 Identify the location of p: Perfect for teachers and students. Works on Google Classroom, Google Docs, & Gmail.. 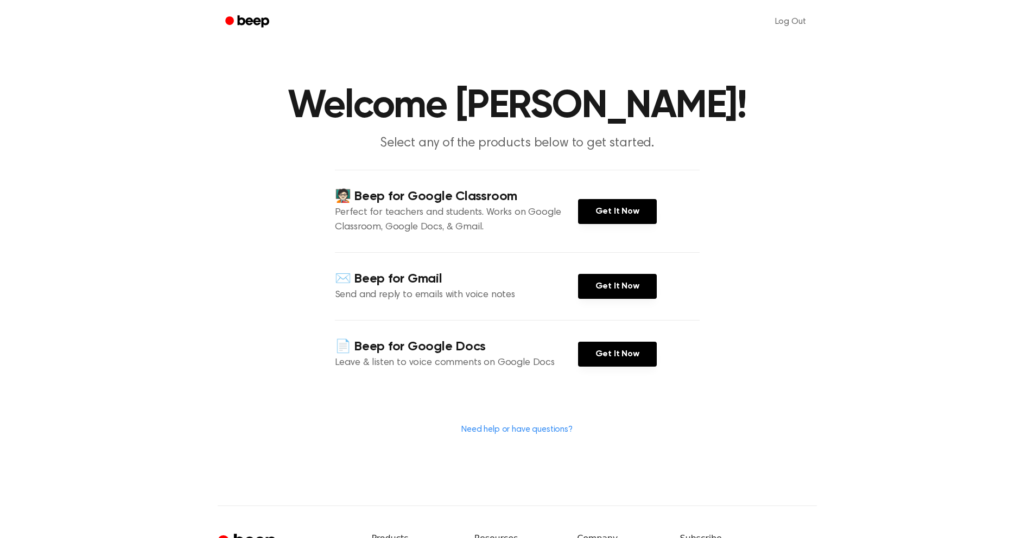
(456, 220).